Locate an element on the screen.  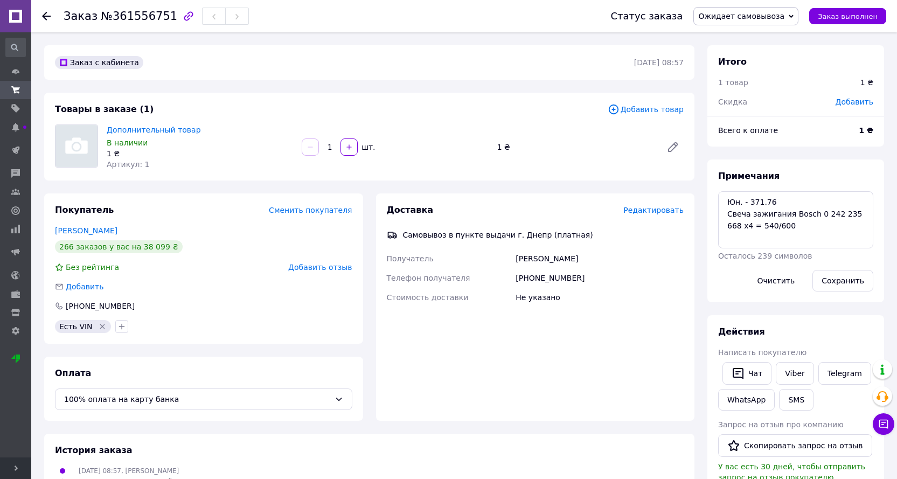
a: Viber is located at coordinates (795, 373).